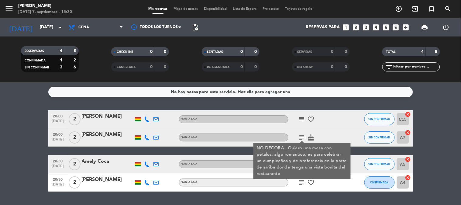  Describe the element at coordinates (9, 9) in the screenshot. I see `button: menu` at that location.